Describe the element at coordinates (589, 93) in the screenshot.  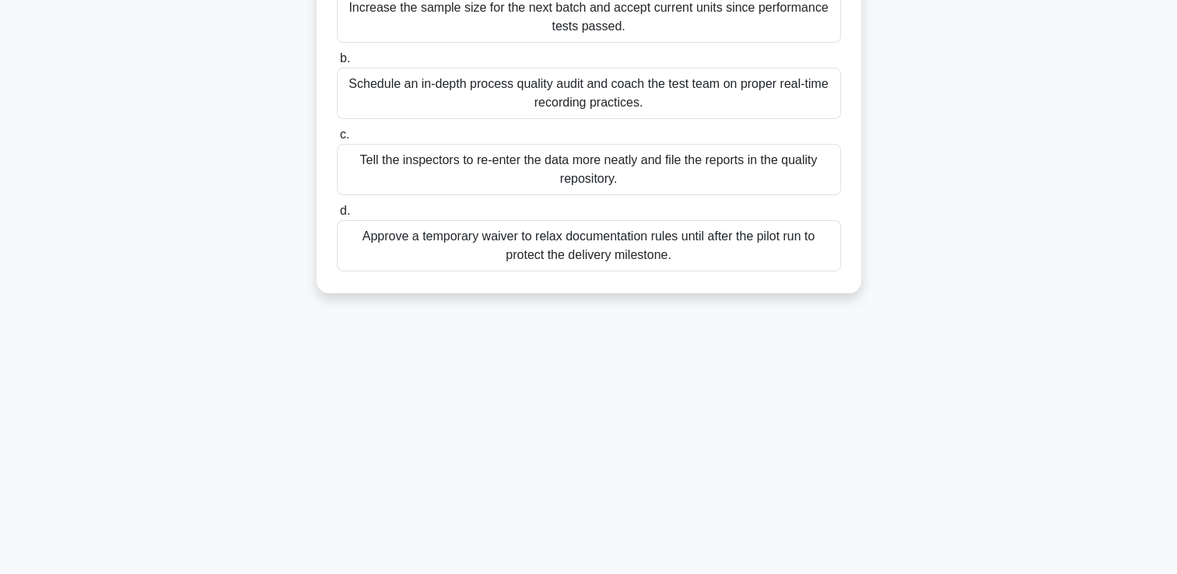
I see `div: Schedule an in-depth process quality audit and coach the test team on proper real-time recording ...` at that location.